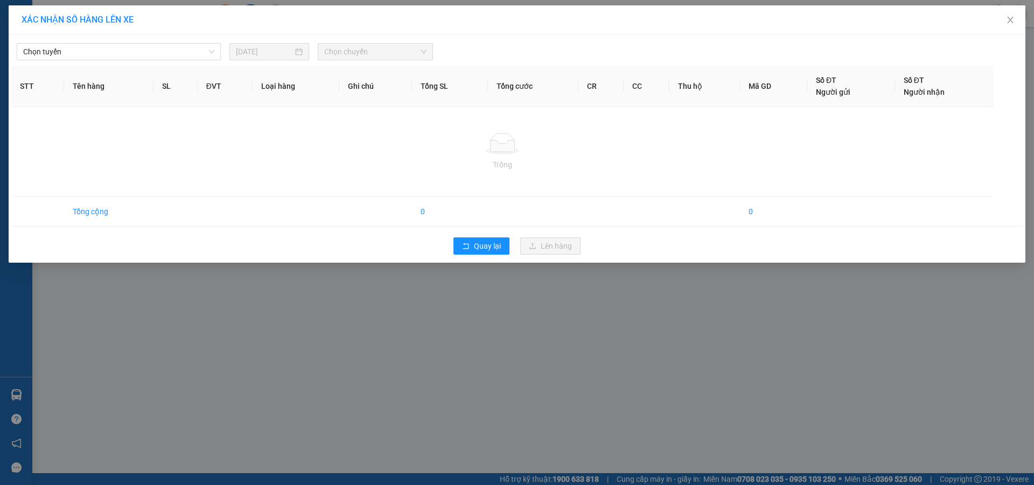 This screenshot has width=1034, height=485. What do you see at coordinates (551, 246) in the screenshot?
I see `button: uploadLên hàng` at bounding box center [551, 246].